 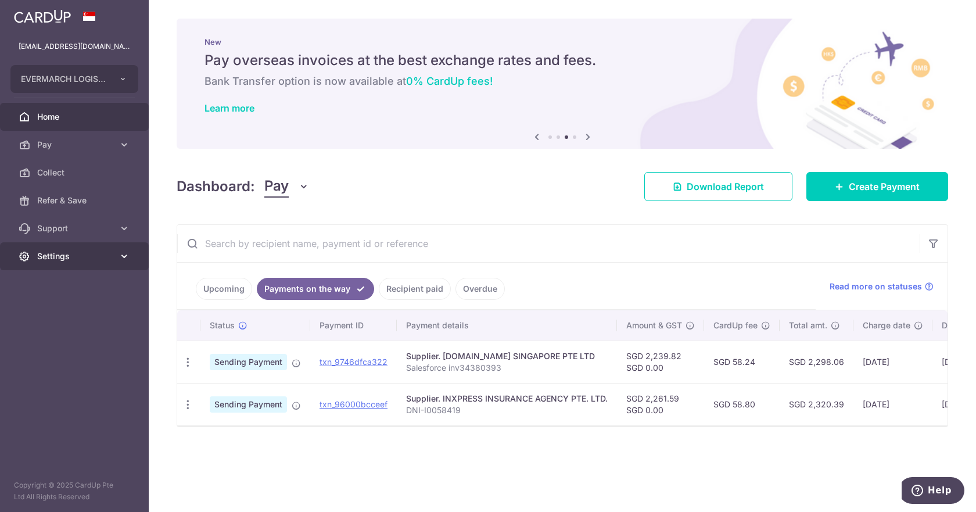 What do you see at coordinates (64, 79) in the screenshot?
I see `span: EVERMARCH LOGISTICS (S) PTE LTD` at bounding box center [64, 79].